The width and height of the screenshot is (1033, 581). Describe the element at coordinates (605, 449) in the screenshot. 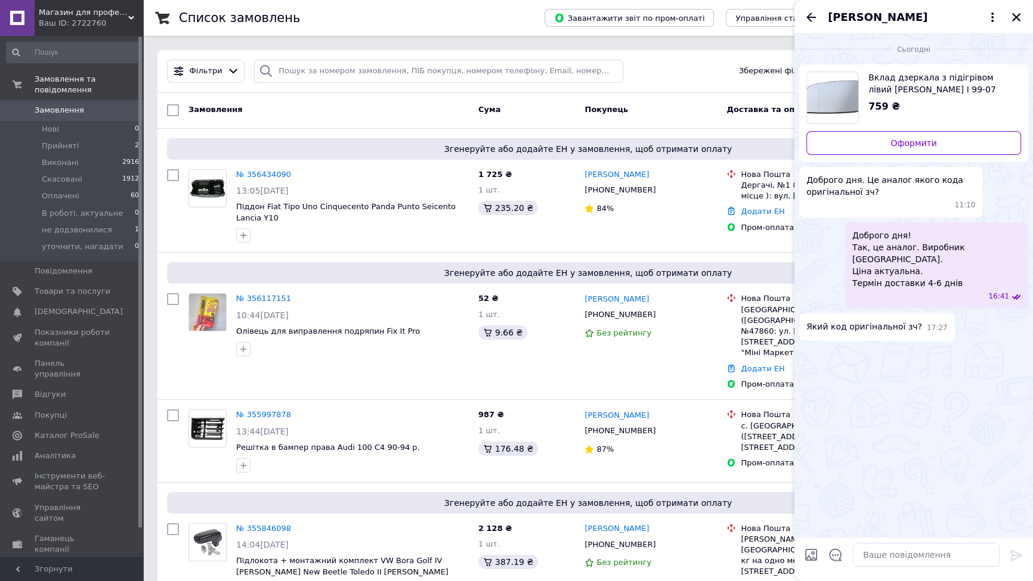

I see `span: 87%` at that location.